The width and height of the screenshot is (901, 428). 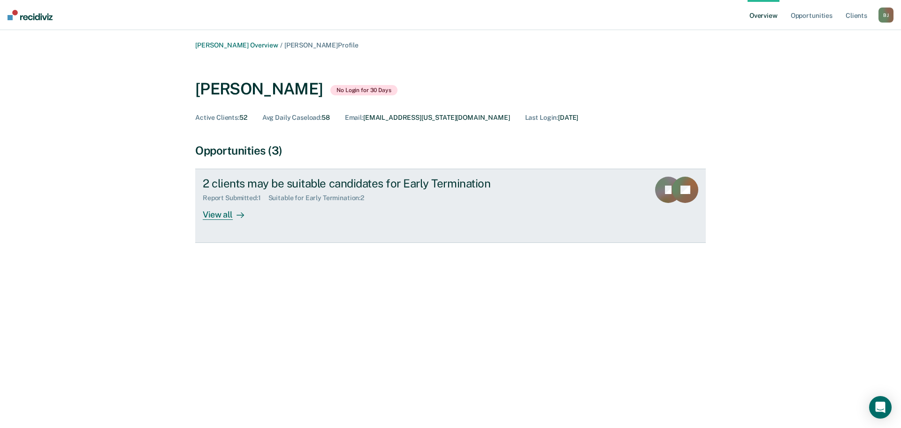 What do you see at coordinates (292, 117) in the screenshot?
I see `span: Avg Daily Caseload :` at bounding box center [292, 117].